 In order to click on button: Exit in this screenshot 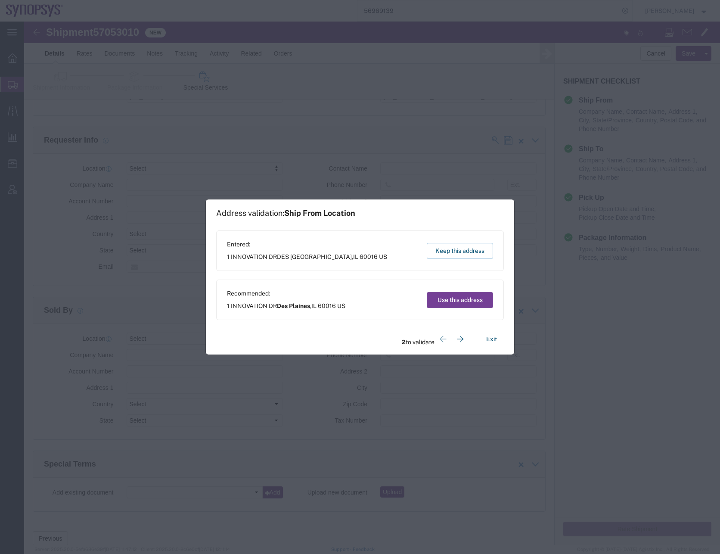, I will do `click(492, 339)`.